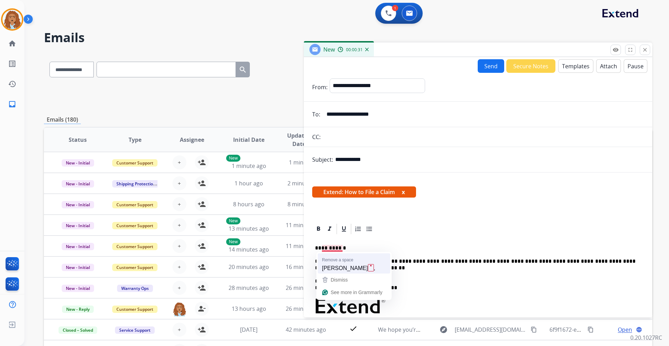  Describe the element at coordinates (249, 229) in the screenshot. I see `span: 13 minutes ago` at that location.